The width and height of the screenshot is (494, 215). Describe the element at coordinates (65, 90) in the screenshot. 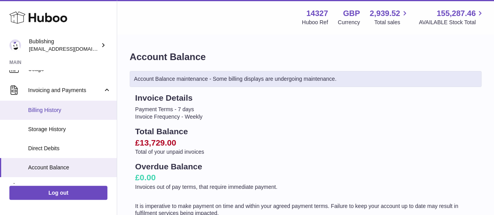

I see `span: Invoicing and Payments` at that location.